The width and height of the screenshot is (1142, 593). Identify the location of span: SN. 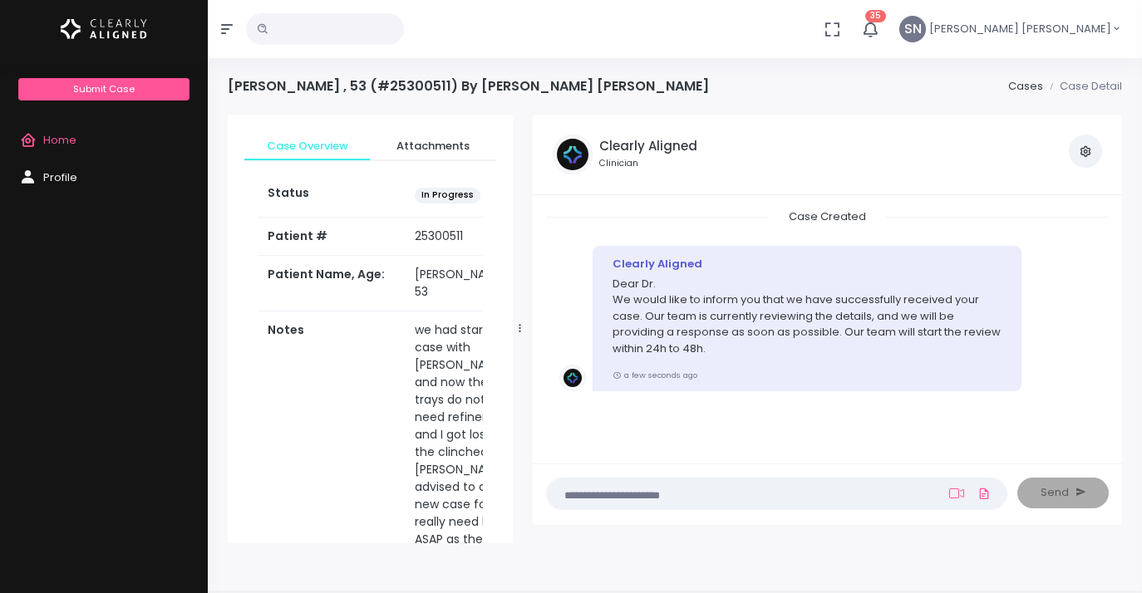
(913, 29).